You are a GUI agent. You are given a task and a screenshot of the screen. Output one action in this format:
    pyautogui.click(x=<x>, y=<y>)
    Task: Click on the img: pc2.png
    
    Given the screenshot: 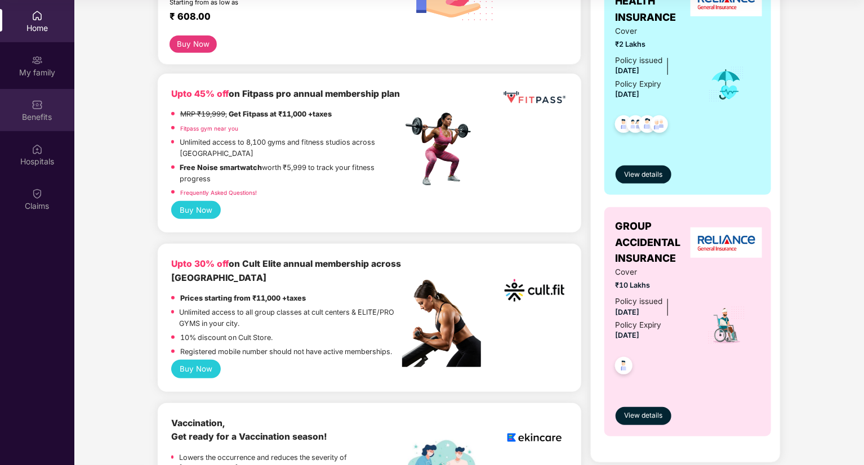 What is the action you would take?
    pyautogui.click(x=442, y=323)
    